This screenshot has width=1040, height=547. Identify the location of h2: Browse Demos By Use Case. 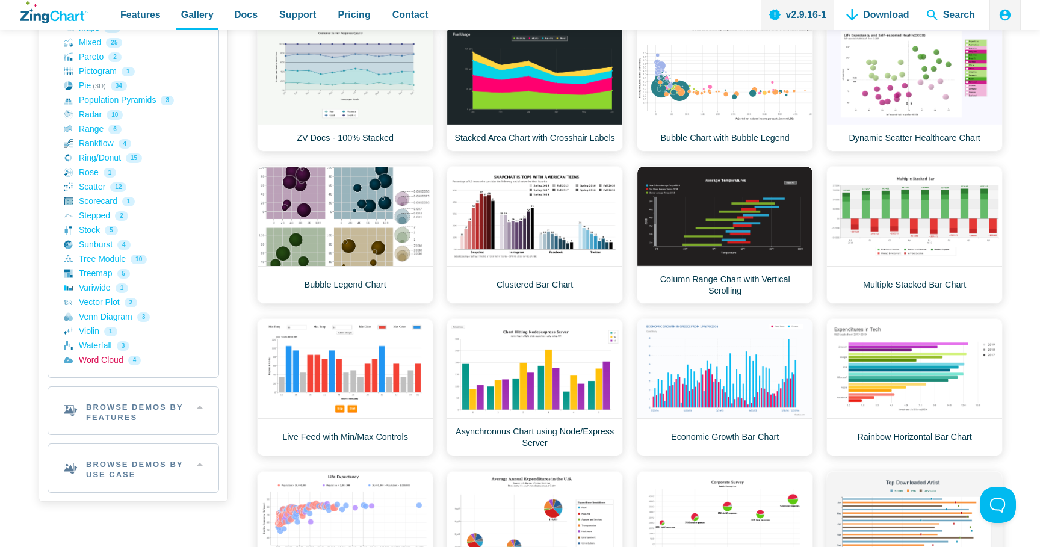
(133, 468).